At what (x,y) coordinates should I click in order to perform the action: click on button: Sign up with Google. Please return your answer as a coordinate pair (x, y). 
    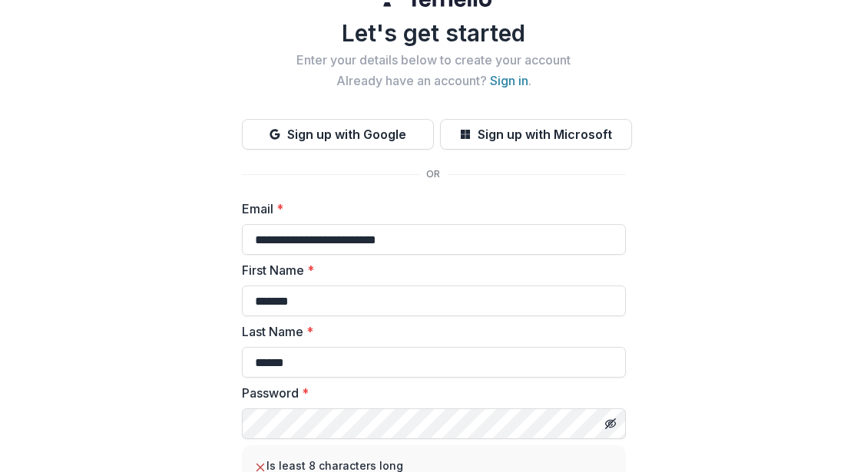
    Looking at the image, I should click on (338, 134).